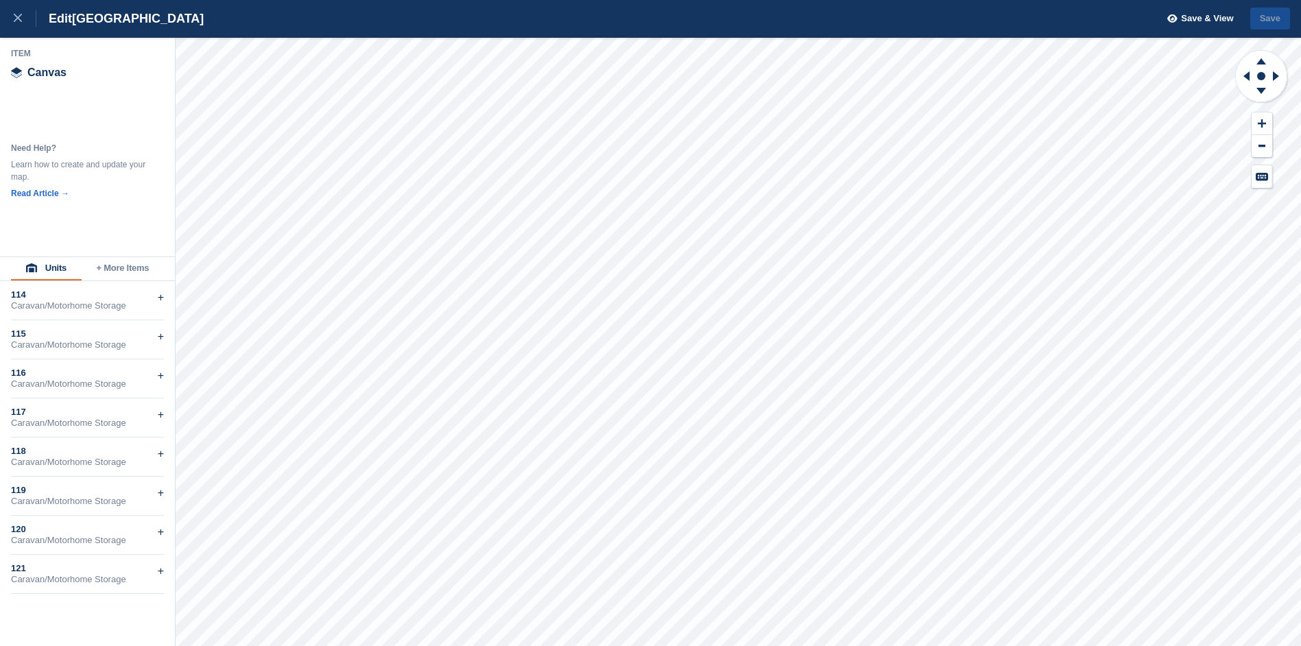 This screenshot has width=1301, height=646. What do you see at coordinates (87, 418) in the screenshot?
I see `div: 117Caravan/Motorhome Storage+` at bounding box center [87, 418].